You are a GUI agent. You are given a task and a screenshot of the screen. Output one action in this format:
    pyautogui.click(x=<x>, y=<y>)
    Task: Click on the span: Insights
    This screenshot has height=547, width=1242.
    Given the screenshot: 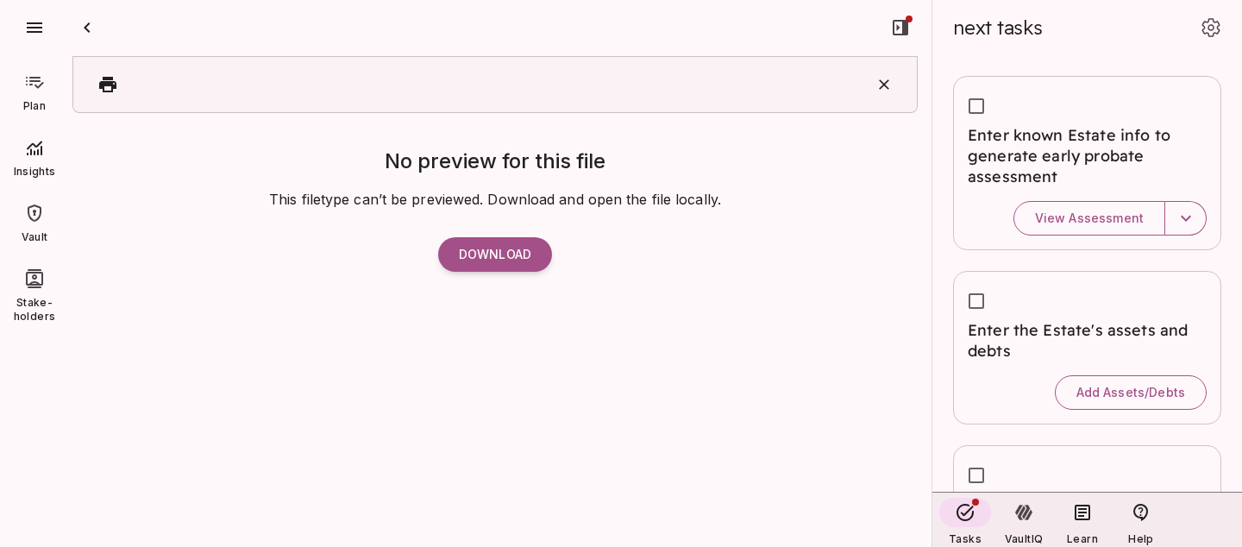 What is the action you would take?
    pyautogui.click(x=34, y=172)
    